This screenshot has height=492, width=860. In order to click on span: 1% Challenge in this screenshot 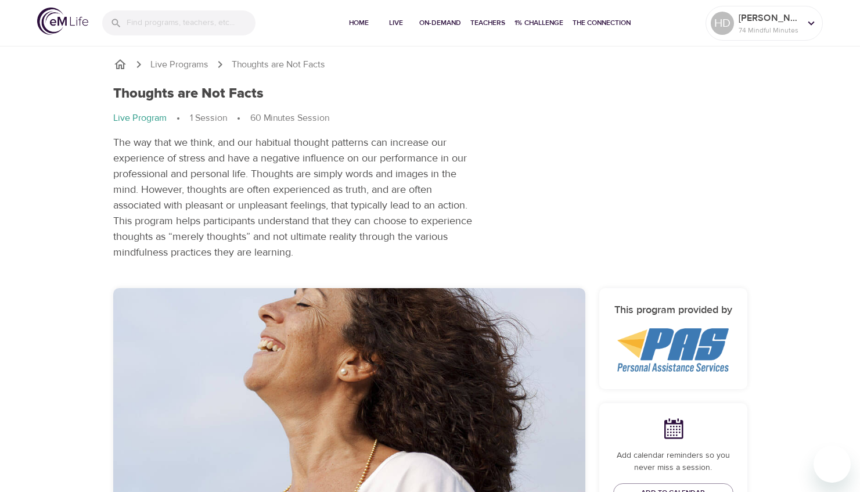, I will do `click(539, 23)`.